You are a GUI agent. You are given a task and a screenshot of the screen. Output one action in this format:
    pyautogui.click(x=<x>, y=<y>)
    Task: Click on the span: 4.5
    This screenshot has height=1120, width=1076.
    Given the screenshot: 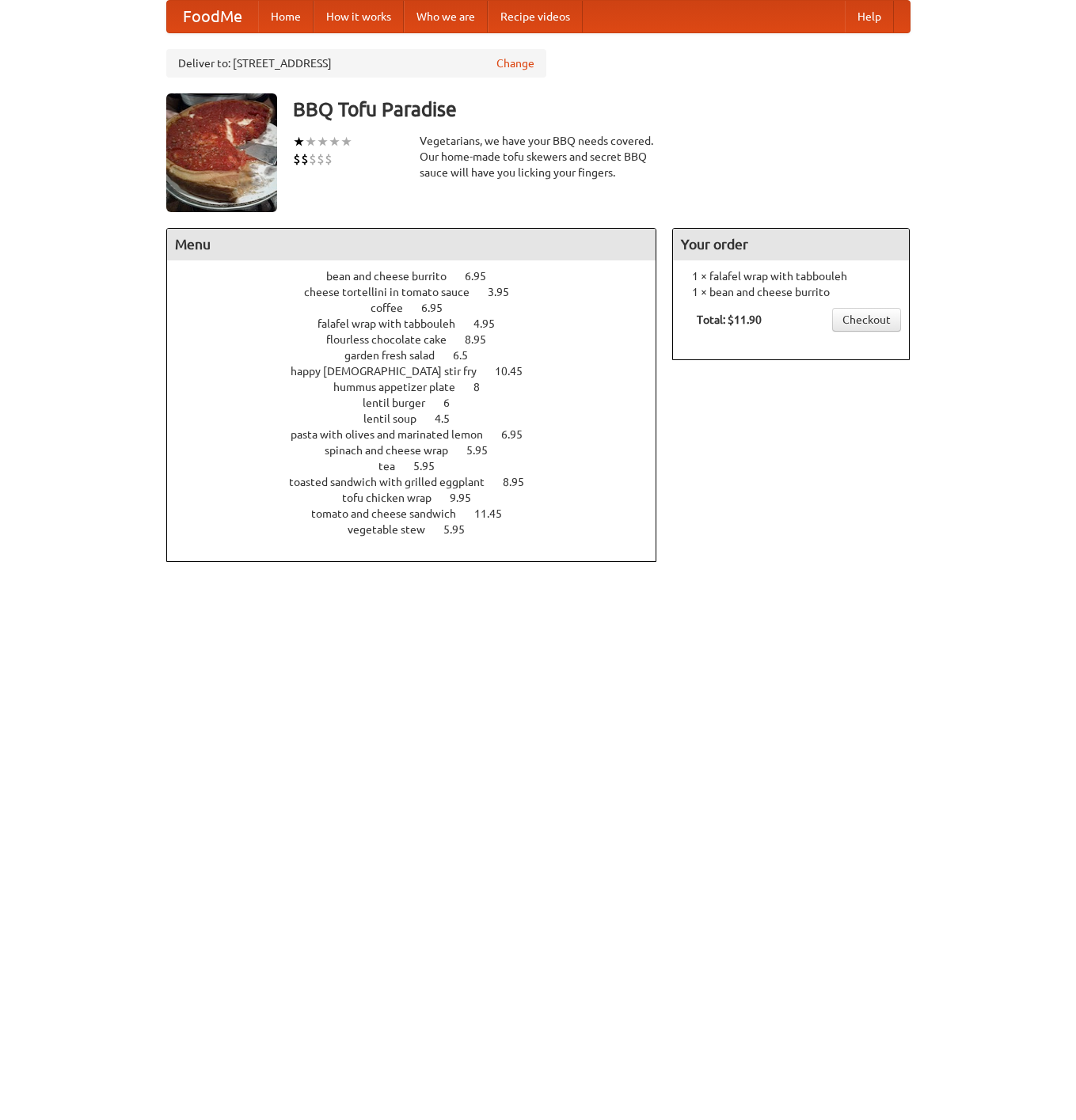 What is the action you would take?
    pyautogui.click(x=450, y=419)
    